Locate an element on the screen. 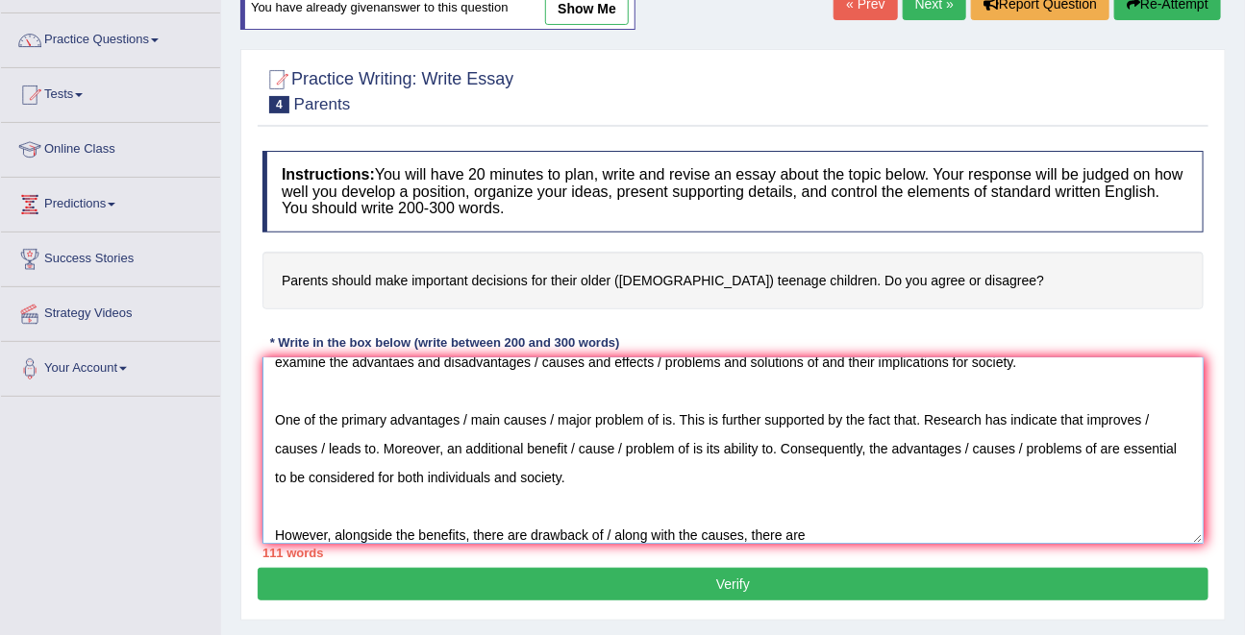 The height and width of the screenshot is (635, 1245). div: * Write in the box below (write between 200 and 300 words) is located at coordinates (444, 342).